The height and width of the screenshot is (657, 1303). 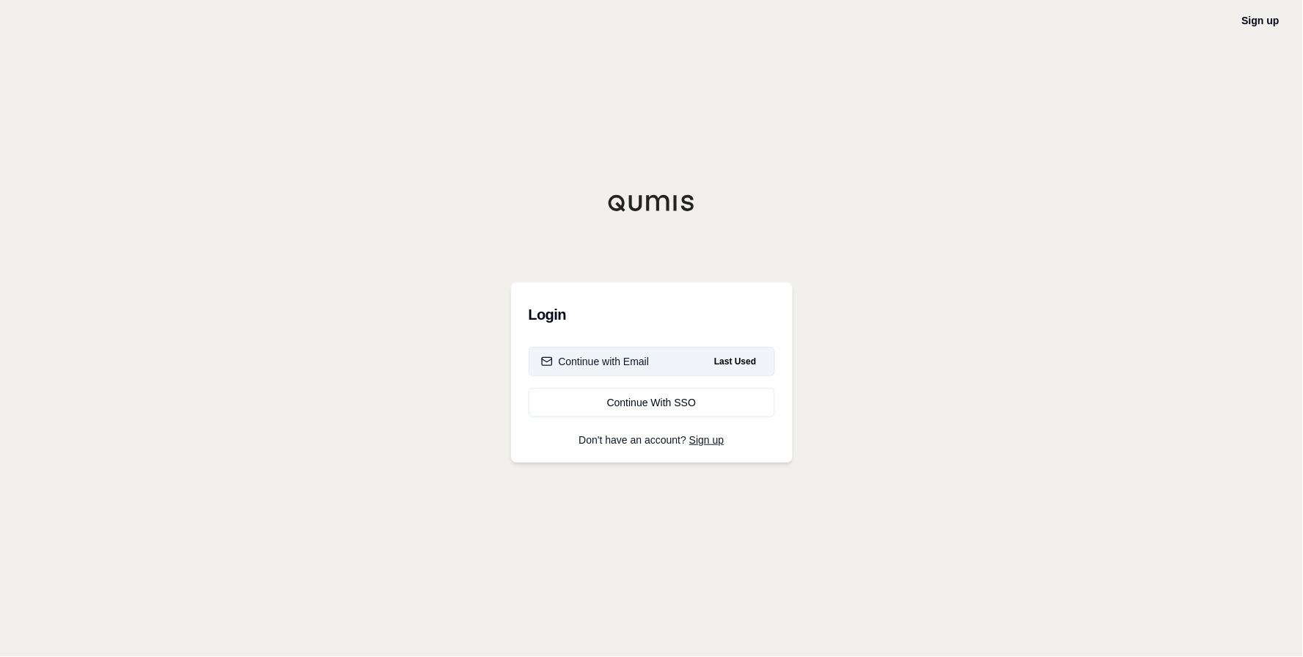 I want to click on span: Last Used, so click(x=735, y=362).